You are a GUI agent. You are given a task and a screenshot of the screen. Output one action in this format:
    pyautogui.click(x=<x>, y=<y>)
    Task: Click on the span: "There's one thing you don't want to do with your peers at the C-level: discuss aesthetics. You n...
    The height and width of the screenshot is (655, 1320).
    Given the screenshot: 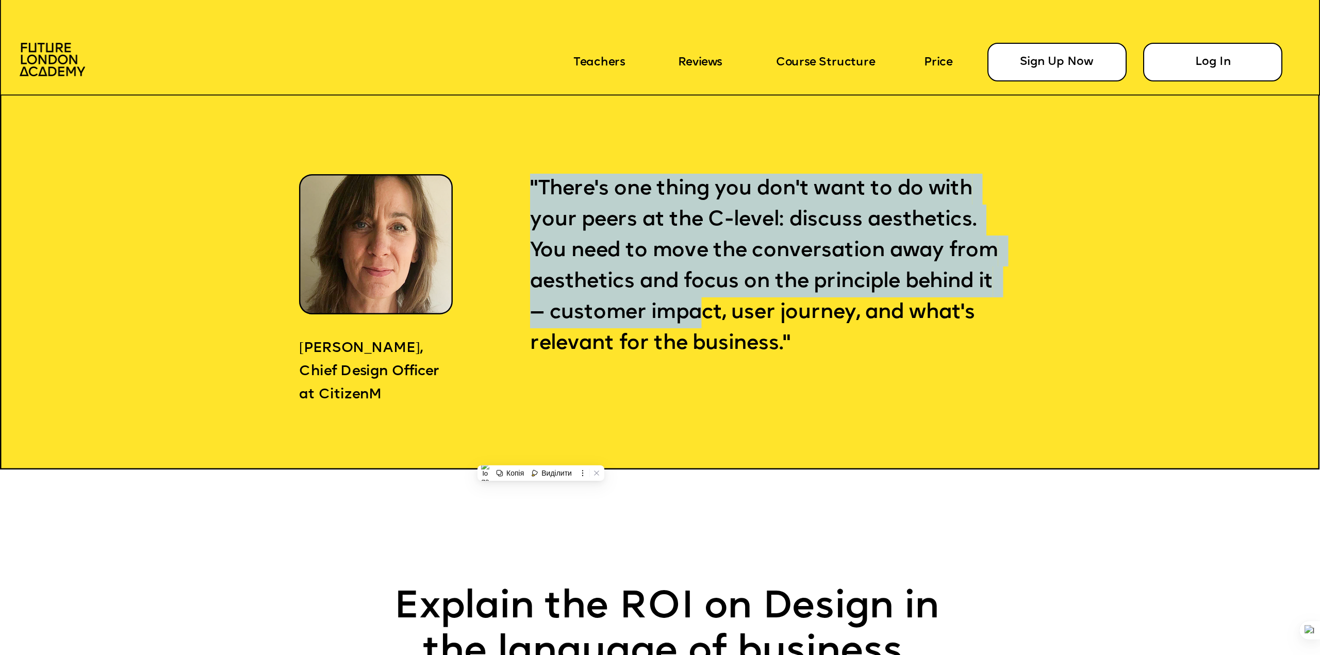 What is the action you would take?
    pyautogui.click(x=767, y=267)
    